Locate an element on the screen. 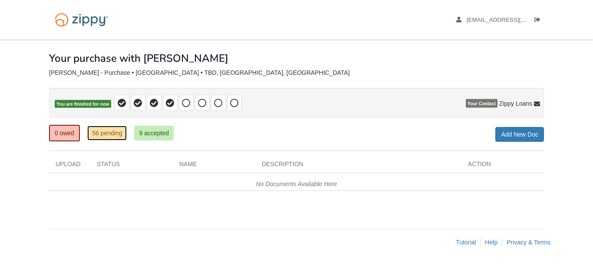 Image resolution: width=593 pixels, height=264 pixels. a: Log out is located at coordinates (540, 21).